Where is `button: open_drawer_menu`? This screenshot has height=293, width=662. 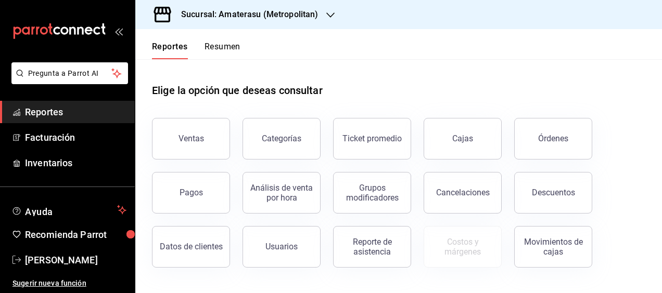
button: open_drawer_menu is located at coordinates (119, 31).